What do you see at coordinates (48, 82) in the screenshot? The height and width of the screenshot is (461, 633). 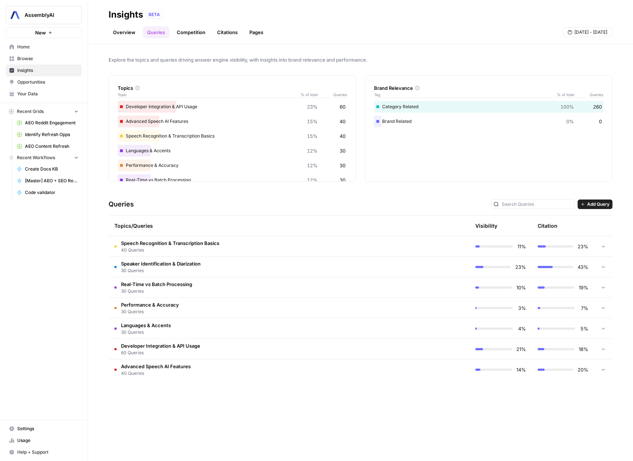 I see `span: Opportunities` at bounding box center [48, 82].